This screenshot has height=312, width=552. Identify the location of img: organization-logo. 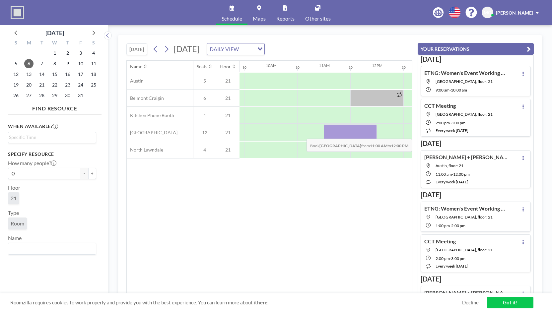
(17, 13).